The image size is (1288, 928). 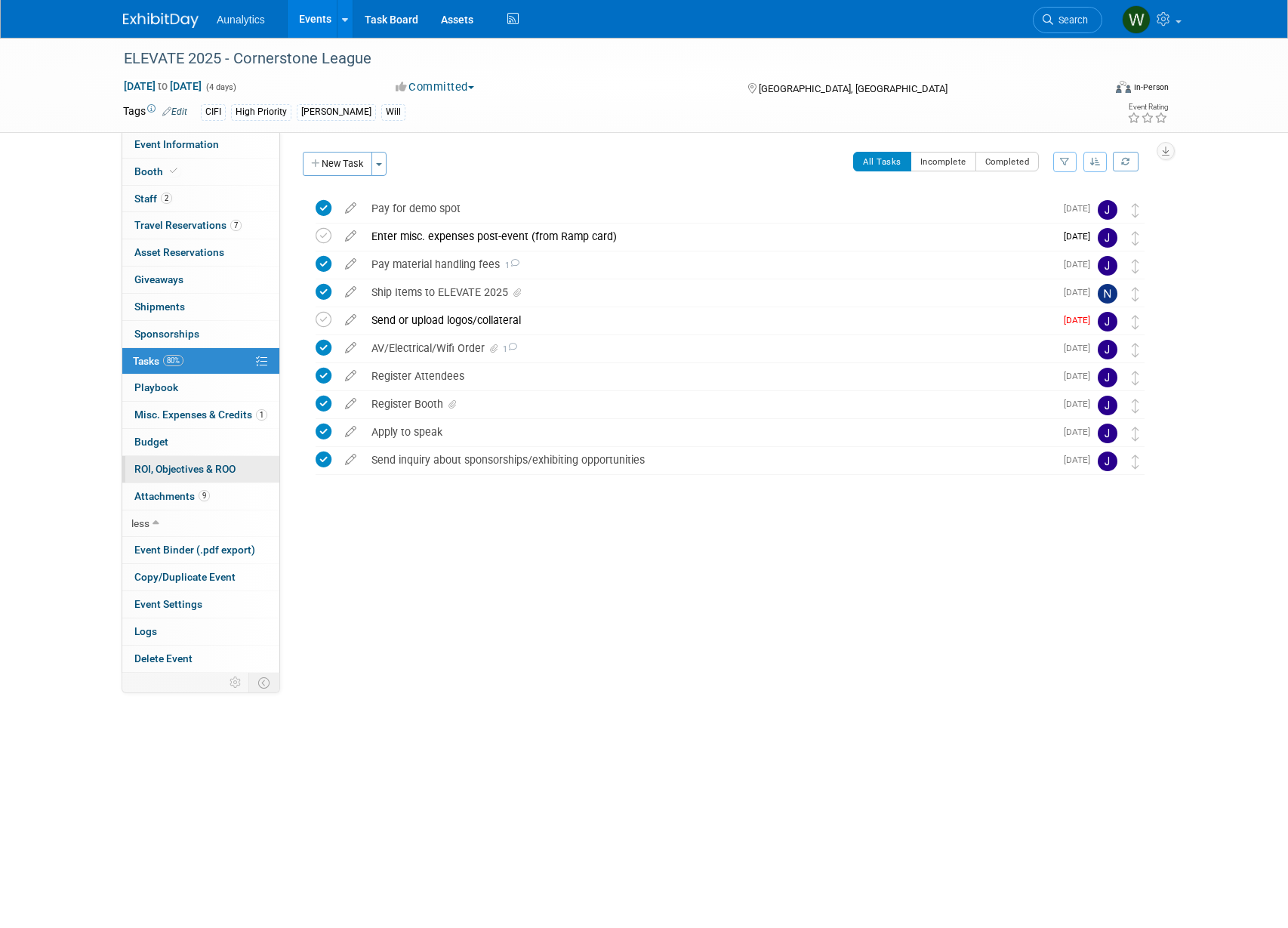 I want to click on a: Event Information, so click(x=201, y=144).